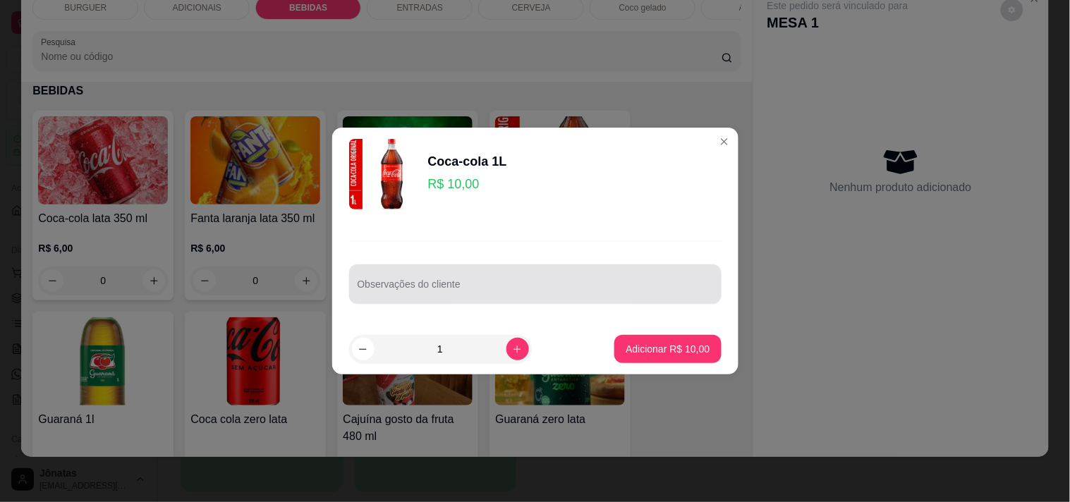 Image resolution: width=1070 pixels, height=502 pixels. Describe the element at coordinates (518, 349) in the screenshot. I see `button: increase-product-quantity` at that location.